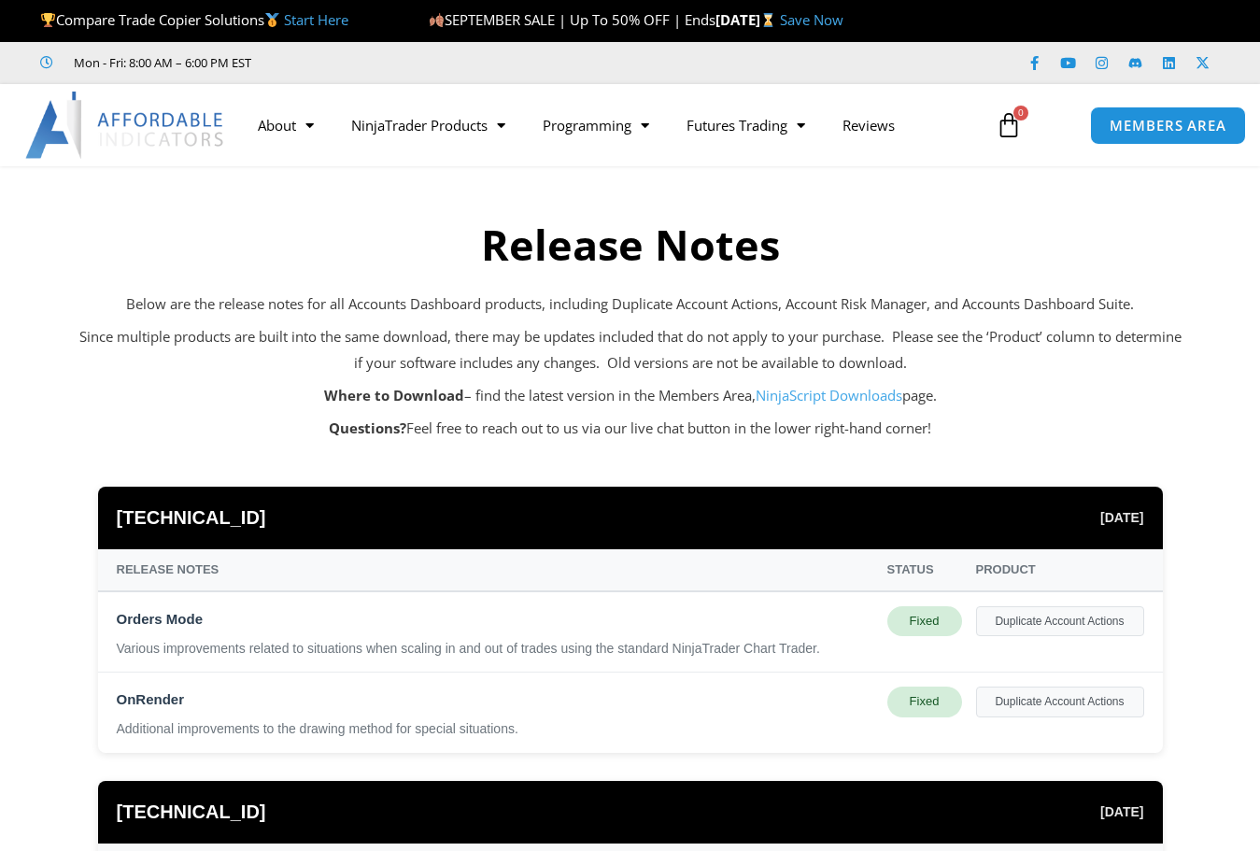  I want to click on a: About, so click(286, 125).